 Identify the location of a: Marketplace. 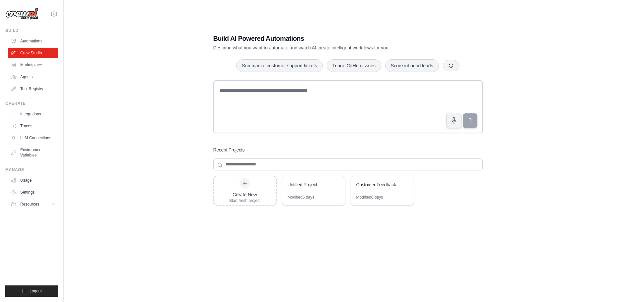
(33, 65).